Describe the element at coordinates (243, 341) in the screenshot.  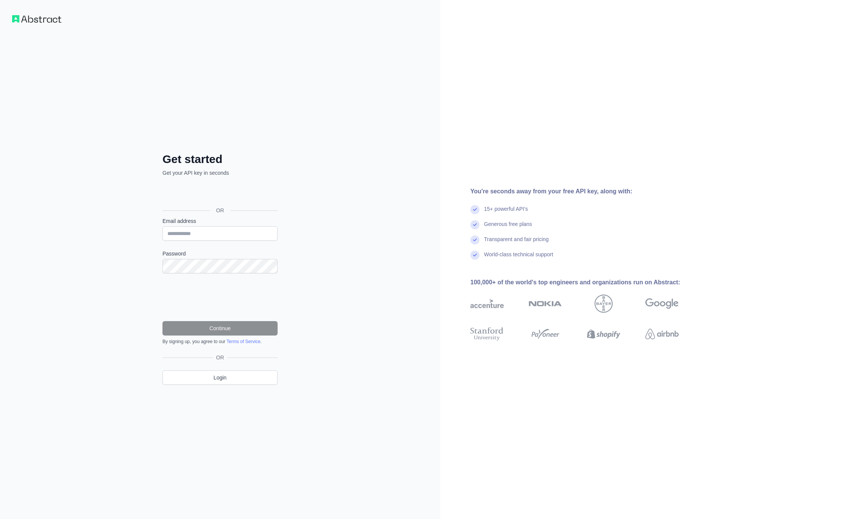
I see `a: Terms of Service` at that location.